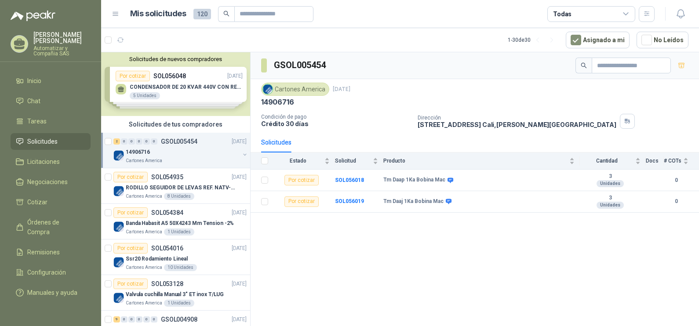  What do you see at coordinates (598, 40) in the screenshot?
I see `button: Asignado a mi` at bounding box center [598, 40].